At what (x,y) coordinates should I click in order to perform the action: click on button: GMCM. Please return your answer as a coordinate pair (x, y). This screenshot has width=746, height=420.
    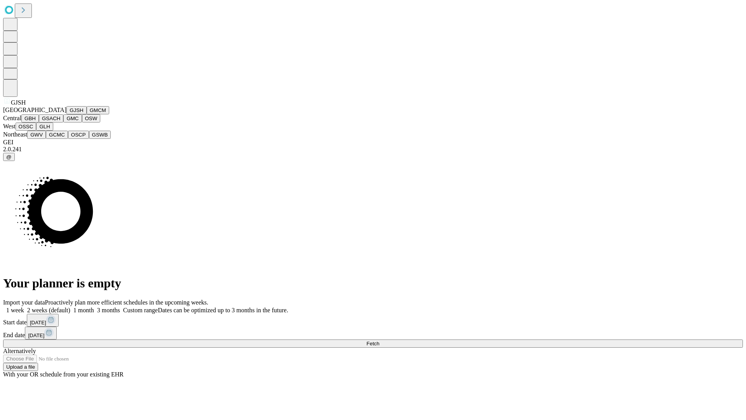
    Looking at the image, I should click on (98, 110).